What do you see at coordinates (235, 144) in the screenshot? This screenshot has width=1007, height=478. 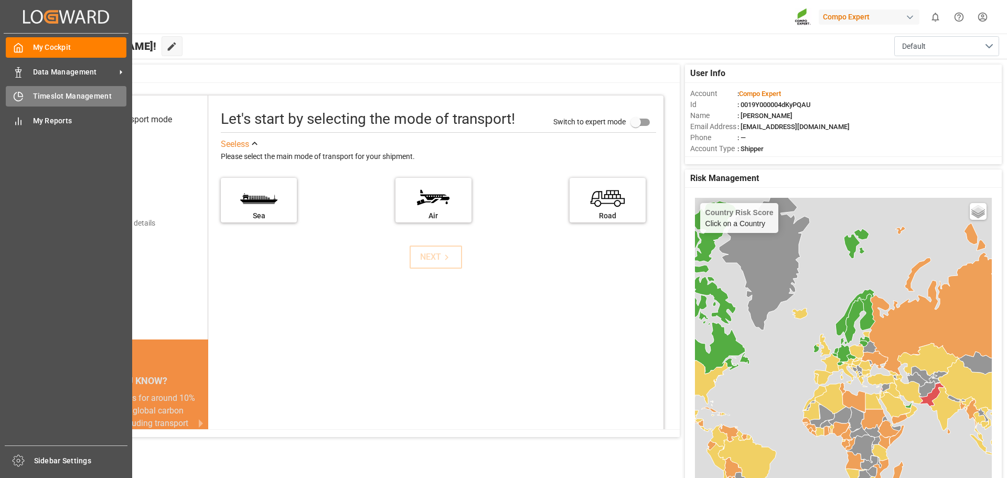 I see `div: See less` at bounding box center [235, 144].